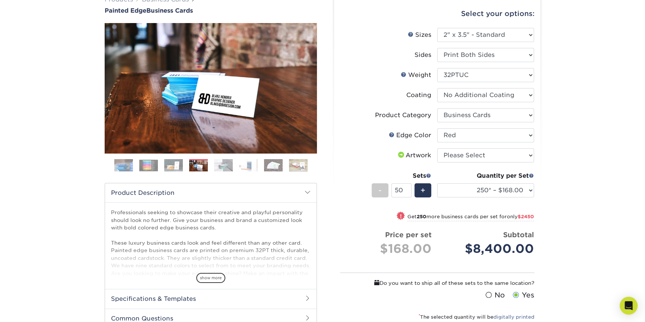 This screenshot has height=322, width=645. I want to click on img: Business Cards 01, so click(124, 166).